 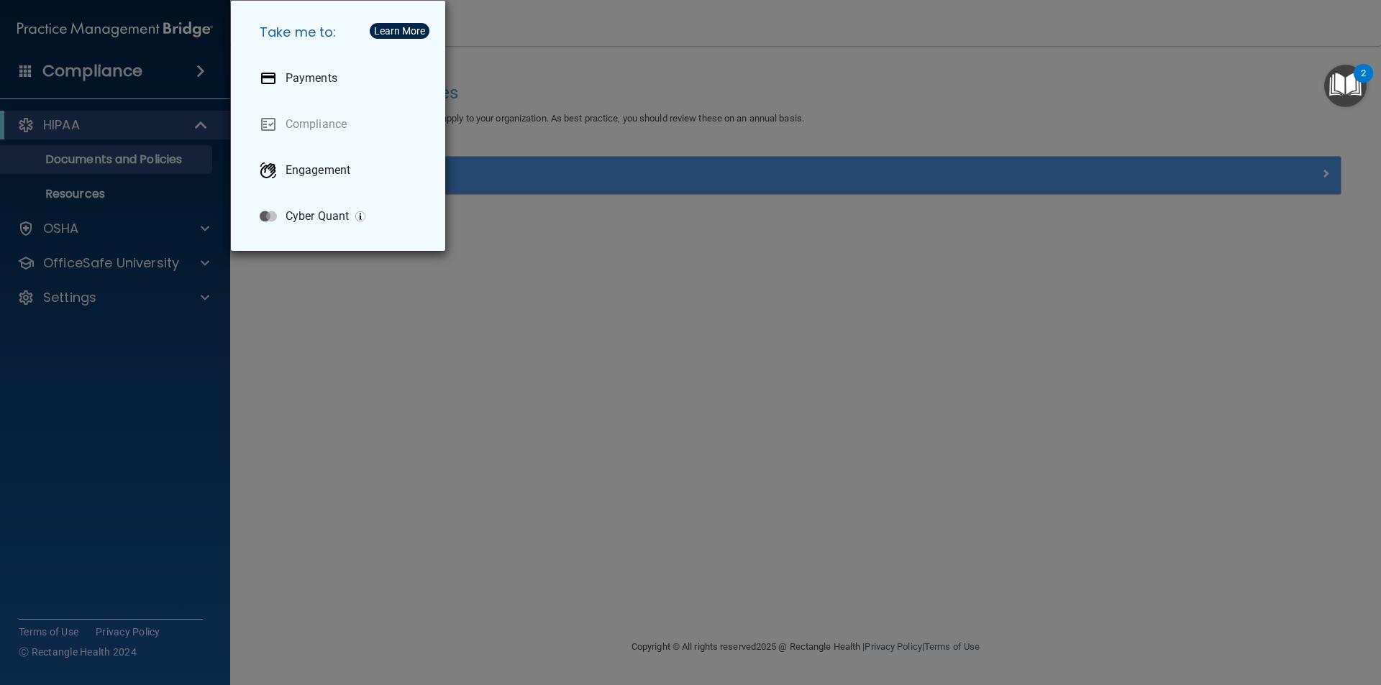 I want to click on button: Open Resource Center, 2 new notifications, so click(x=1345, y=86).